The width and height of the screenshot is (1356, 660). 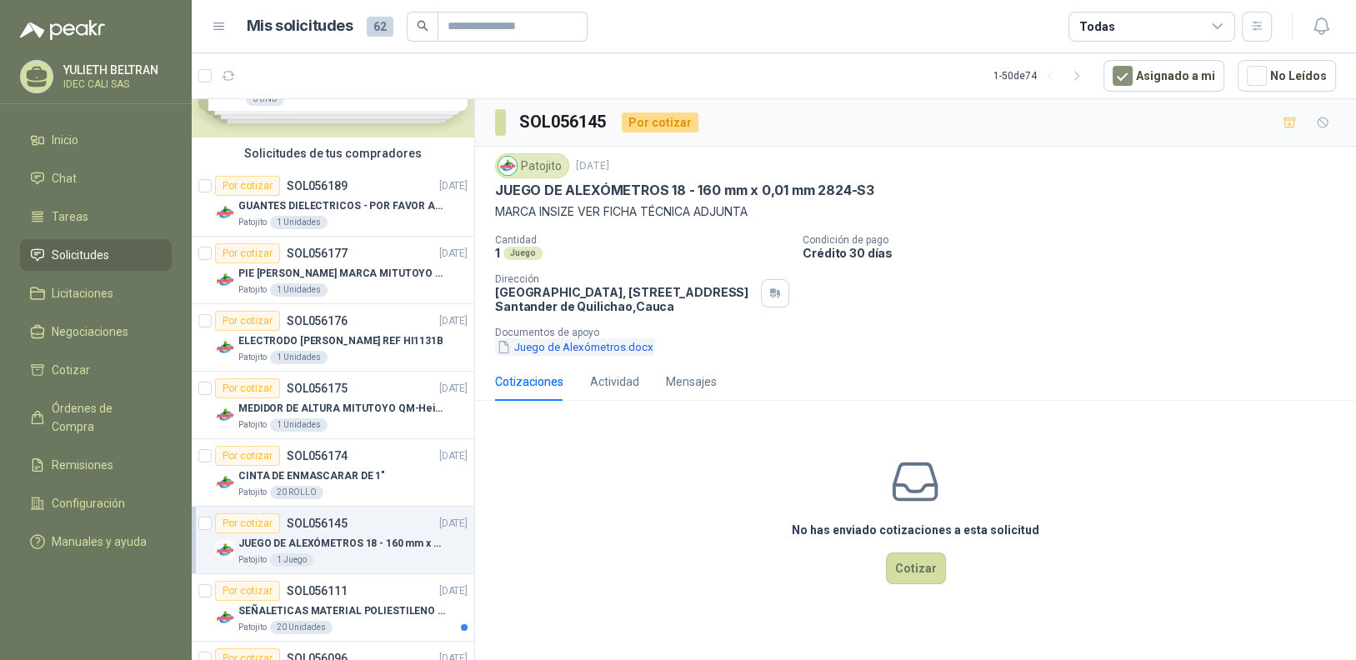 What do you see at coordinates (301, 628) in the screenshot?
I see `div: 20 Unidades` at bounding box center [301, 628].